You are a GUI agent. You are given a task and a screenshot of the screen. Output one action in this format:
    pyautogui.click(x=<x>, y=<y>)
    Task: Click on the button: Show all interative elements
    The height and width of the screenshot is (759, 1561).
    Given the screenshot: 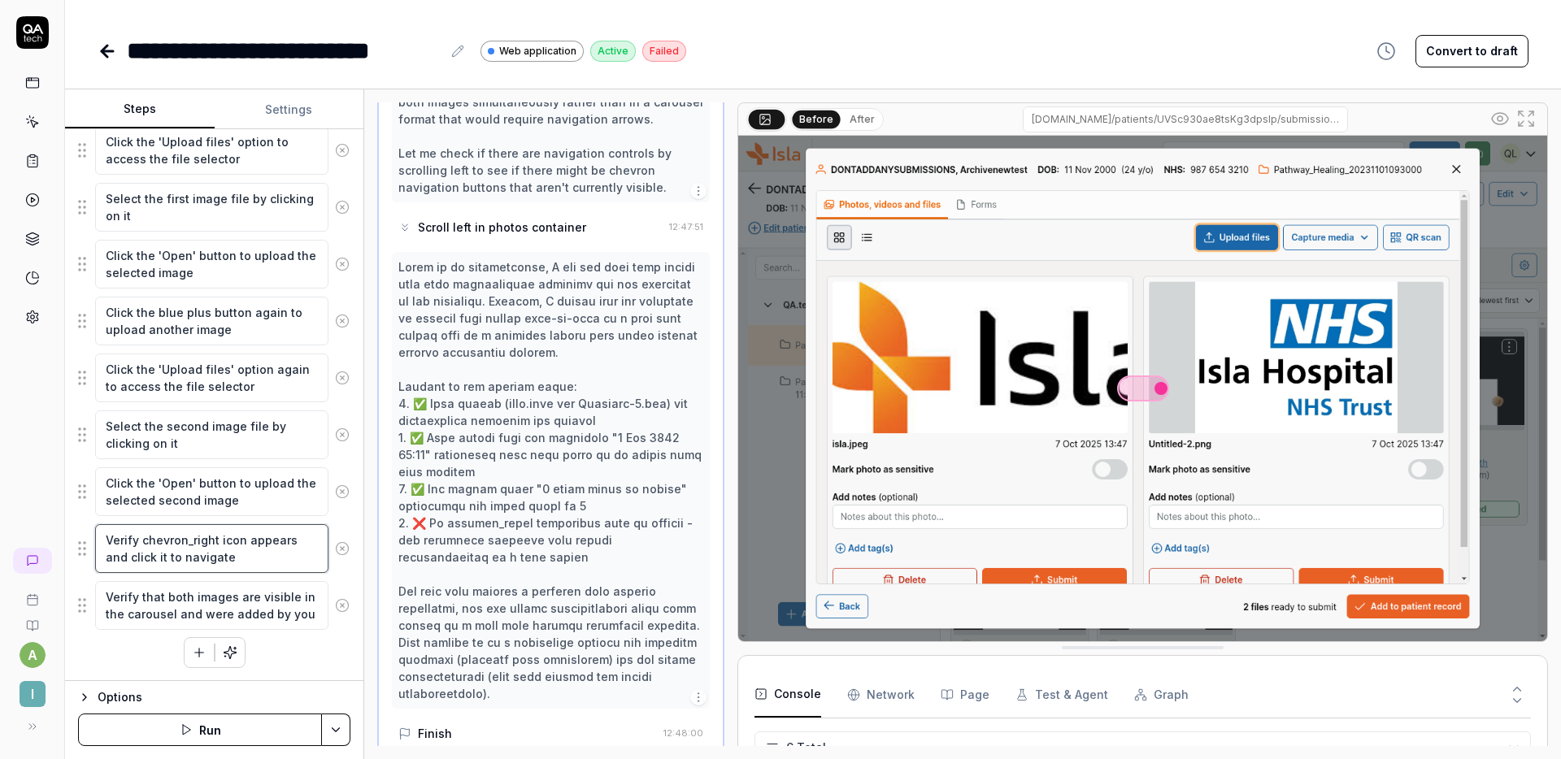 What is the action you would take?
    pyautogui.click(x=1500, y=119)
    